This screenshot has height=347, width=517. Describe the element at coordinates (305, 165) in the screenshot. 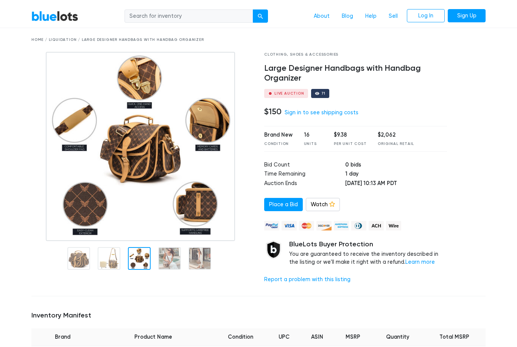

I see `td: Bid Count` at that location.